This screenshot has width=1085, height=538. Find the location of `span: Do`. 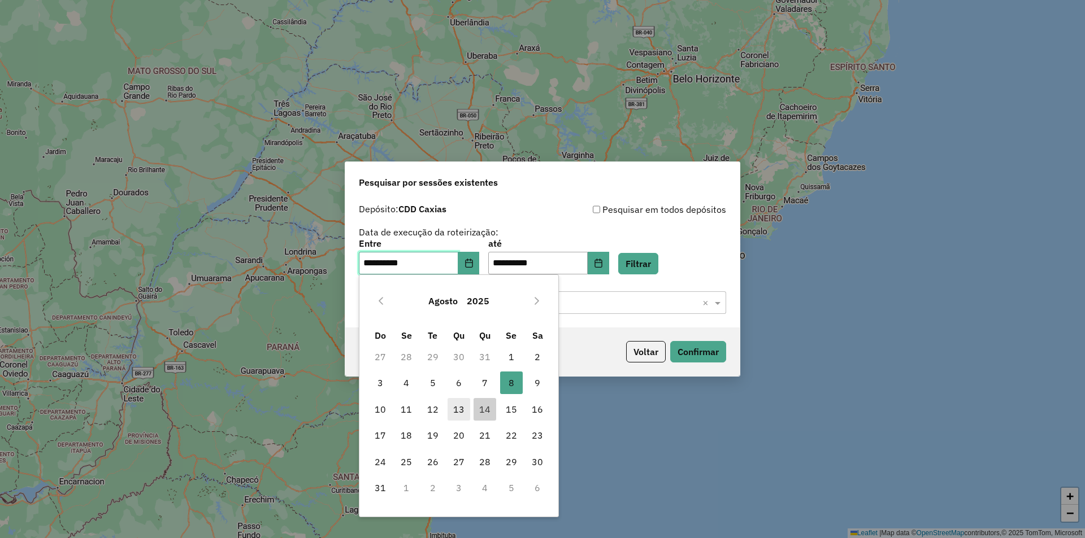

span: Do is located at coordinates (380, 336).